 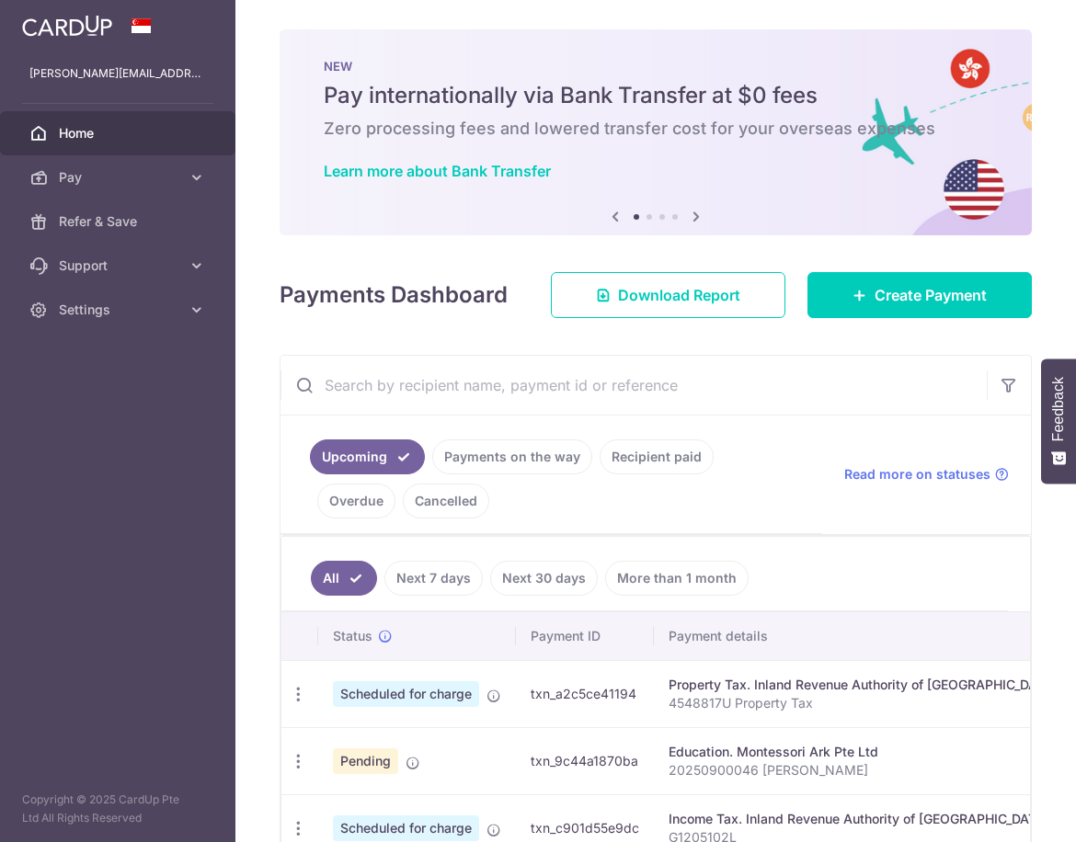 I want to click on td: txn_a2c5ce41194, so click(x=585, y=693).